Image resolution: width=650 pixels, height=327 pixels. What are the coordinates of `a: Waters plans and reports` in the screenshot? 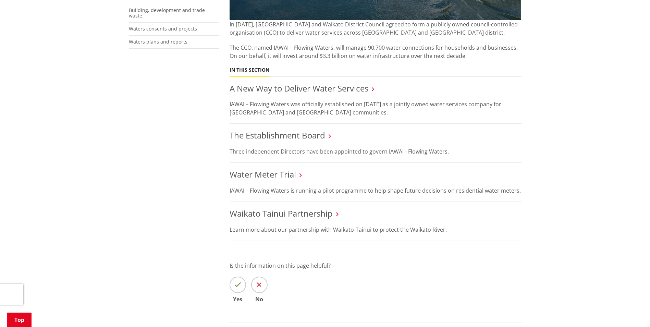 It's located at (158, 41).